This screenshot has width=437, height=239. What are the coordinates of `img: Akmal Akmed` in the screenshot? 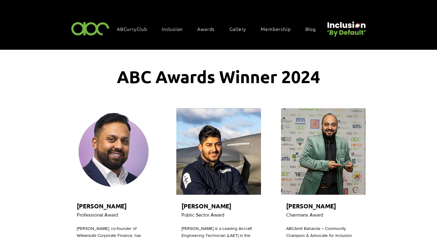 It's located at (219, 152).